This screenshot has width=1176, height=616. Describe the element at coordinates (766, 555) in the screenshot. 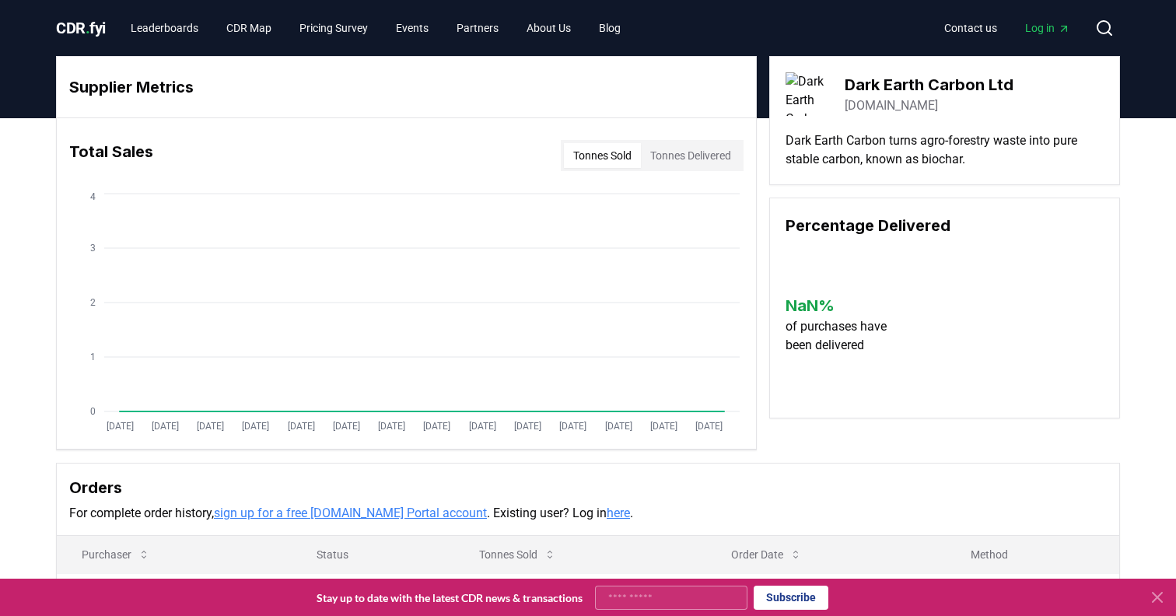

I see `button: Order Date` at that location.